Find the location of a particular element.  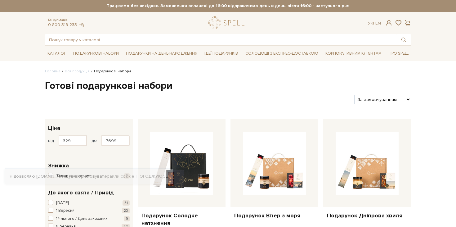

button: Пошук товару у каталозі is located at coordinates (403, 40).